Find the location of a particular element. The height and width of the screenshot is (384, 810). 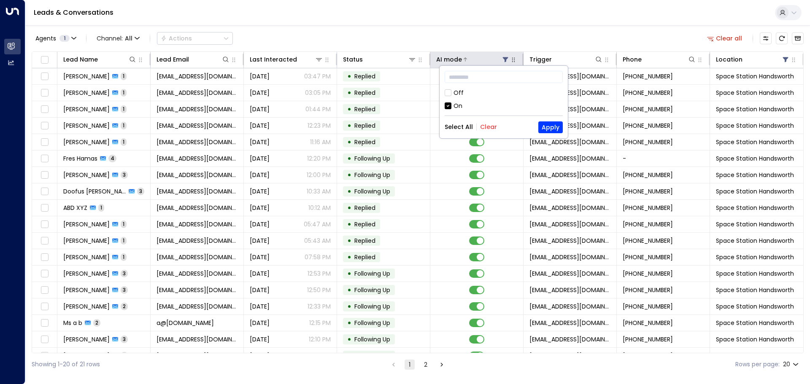

div: Status is located at coordinates (379, 59).